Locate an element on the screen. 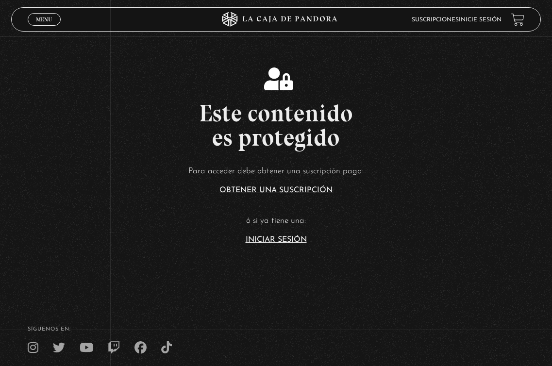 This screenshot has height=366, width=552. a: View your shopping cart is located at coordinates (518, 19).